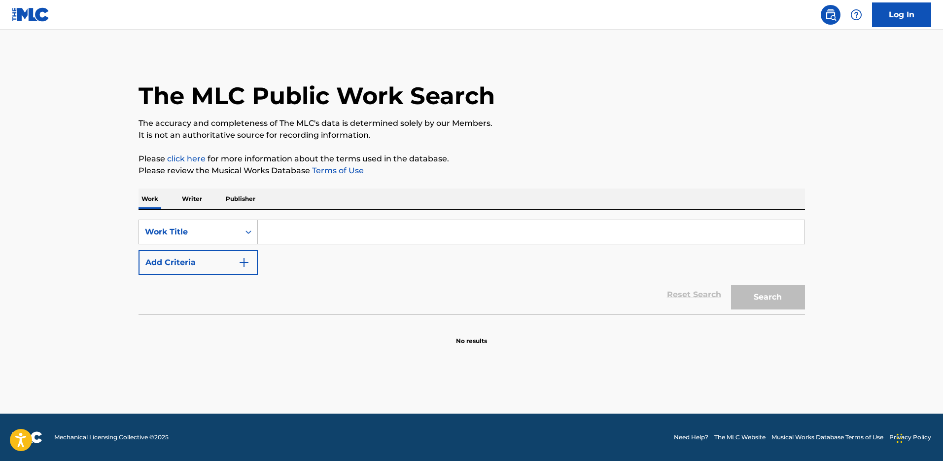  Describe the element at coordinates (472, 159) in the screenshot. I see `p: Please for more information about the terms used in the database.` at that location.